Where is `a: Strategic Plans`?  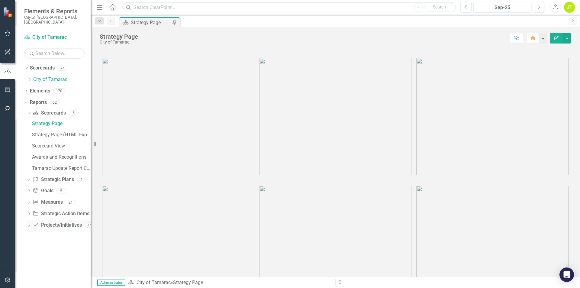
a: Strategic Plans is located at coordinates (53, 179).